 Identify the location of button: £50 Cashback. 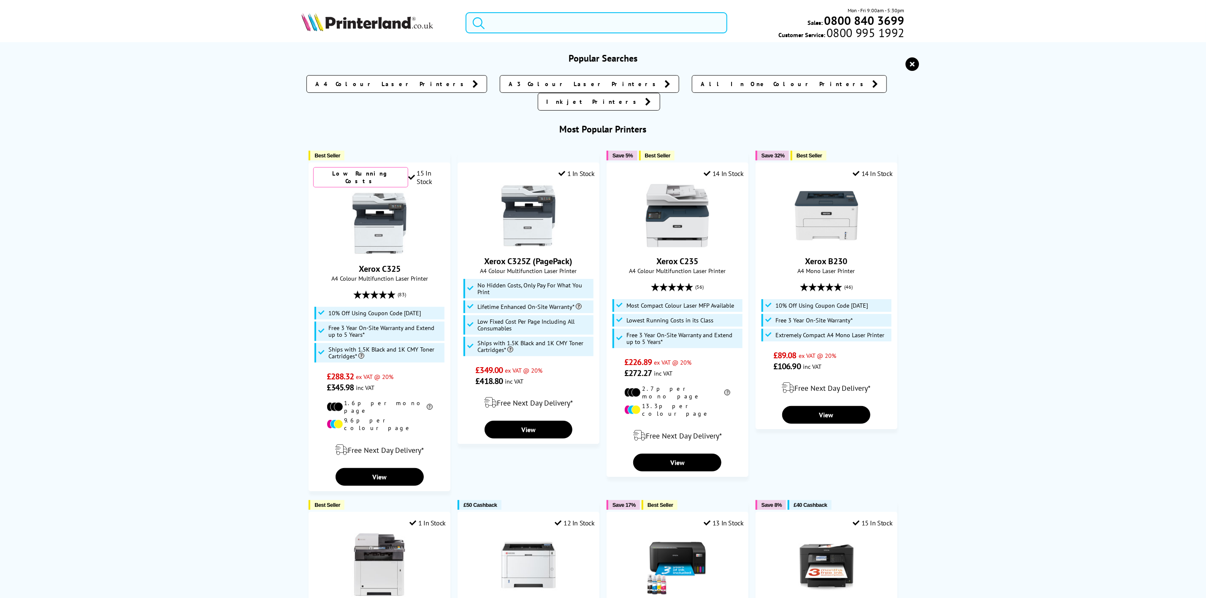
(479, 505).